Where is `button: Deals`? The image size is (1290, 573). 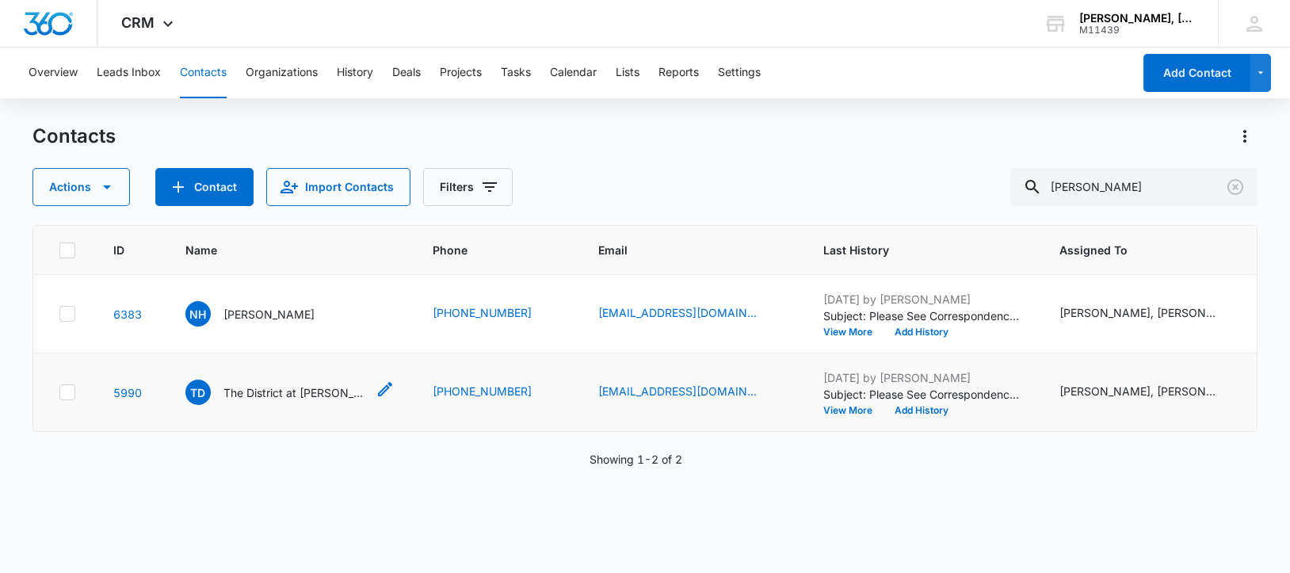 button: Deals is located at coordinates (406, 73).